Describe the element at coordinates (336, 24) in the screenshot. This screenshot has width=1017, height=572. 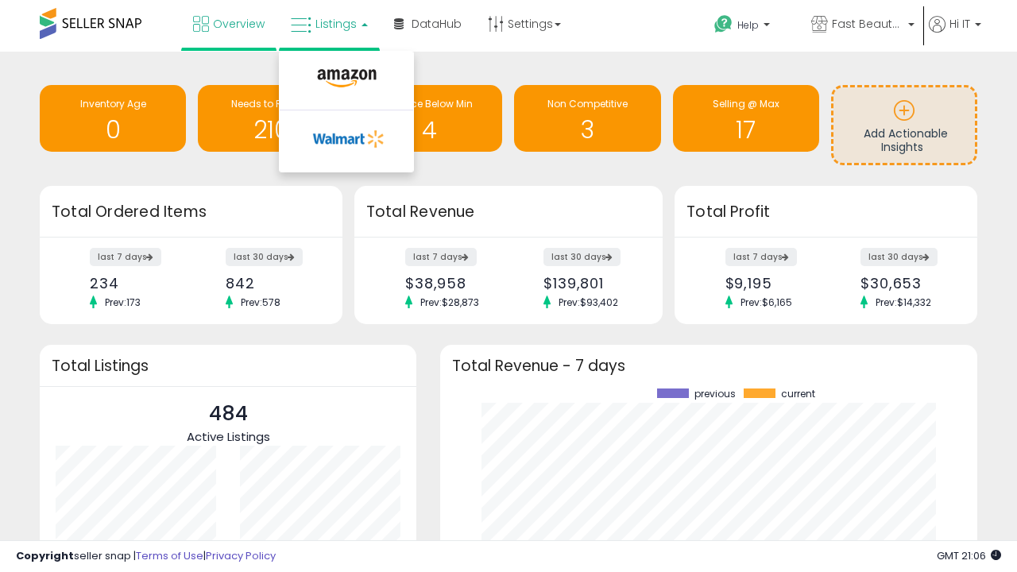
I see `span: Listings` at that location.